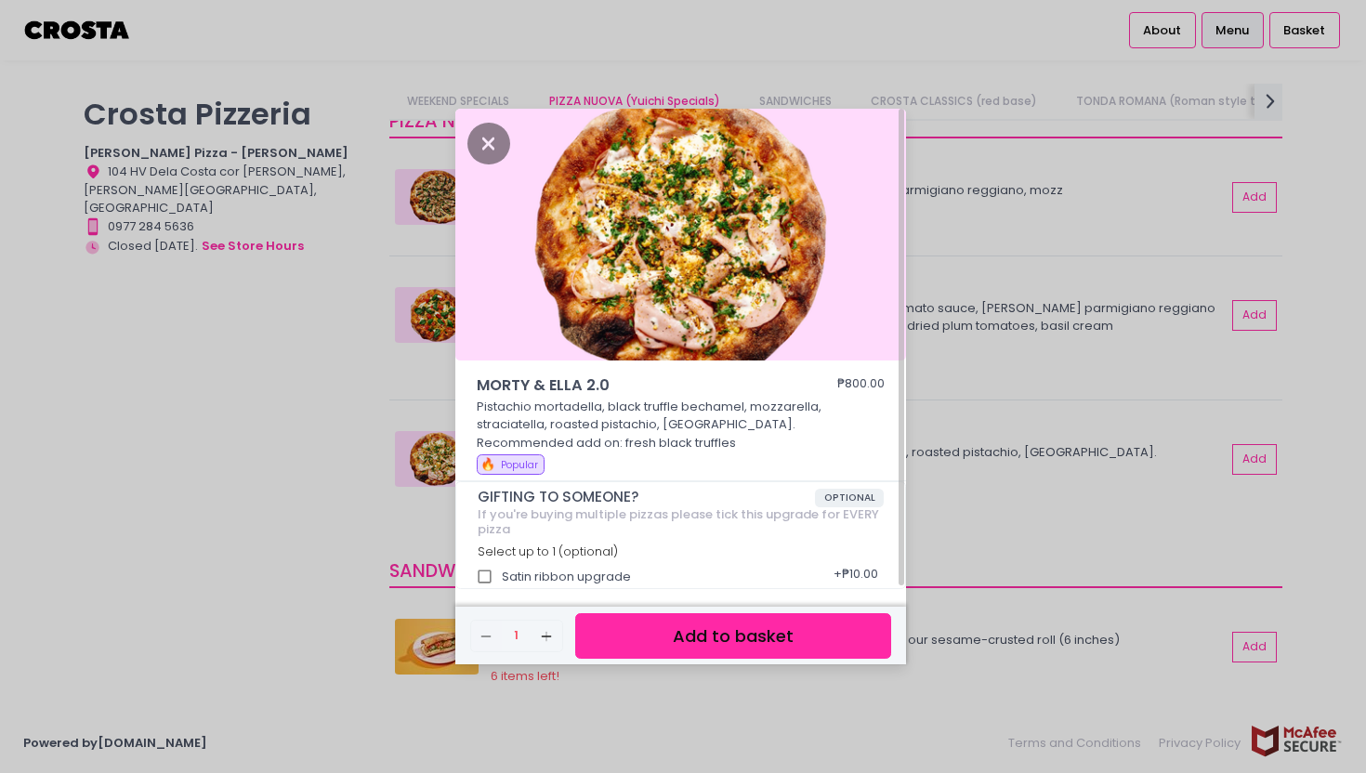 Image resolution: width=1366 pixels, height=773 pixels. What do you see at coordinates (489, 142) in the screenshot?
I see `button: Close` at bounding box center [489, 142].